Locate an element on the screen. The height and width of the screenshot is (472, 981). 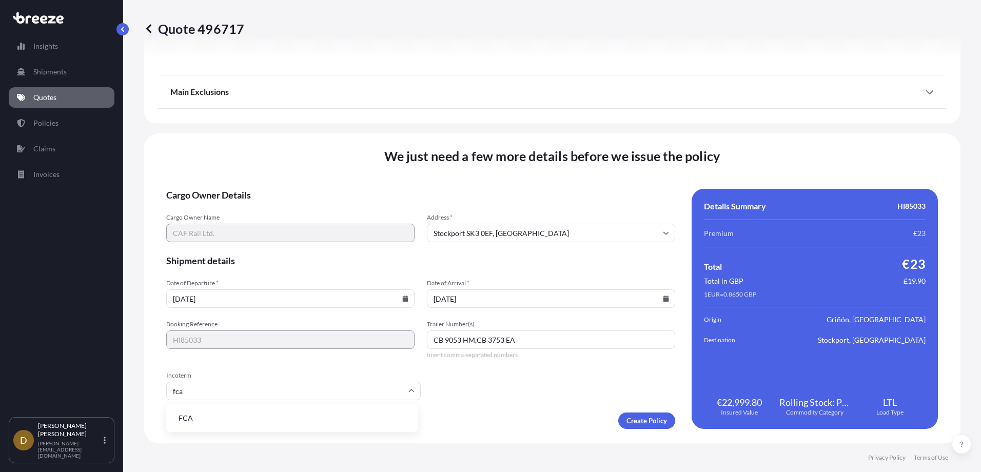
li: FCA is located at coordinates (292, 418).